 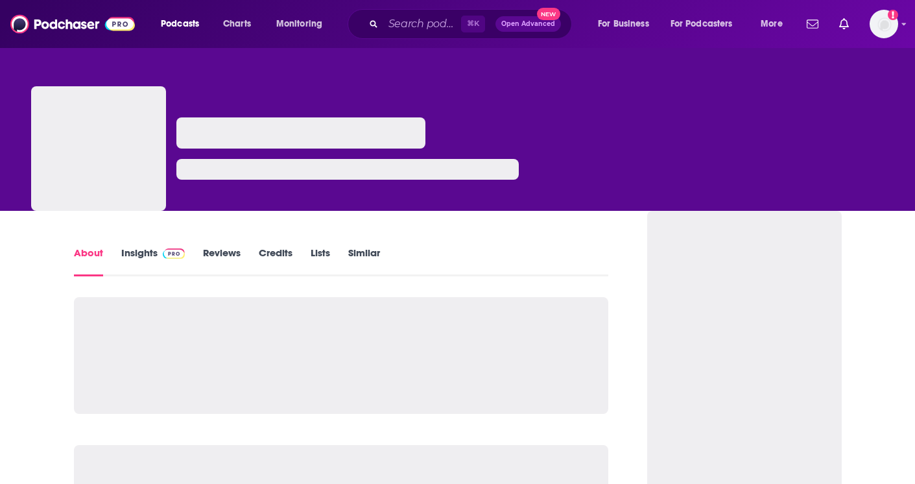 I want to click on span: ⌘ K, so click(x=473, y=24).